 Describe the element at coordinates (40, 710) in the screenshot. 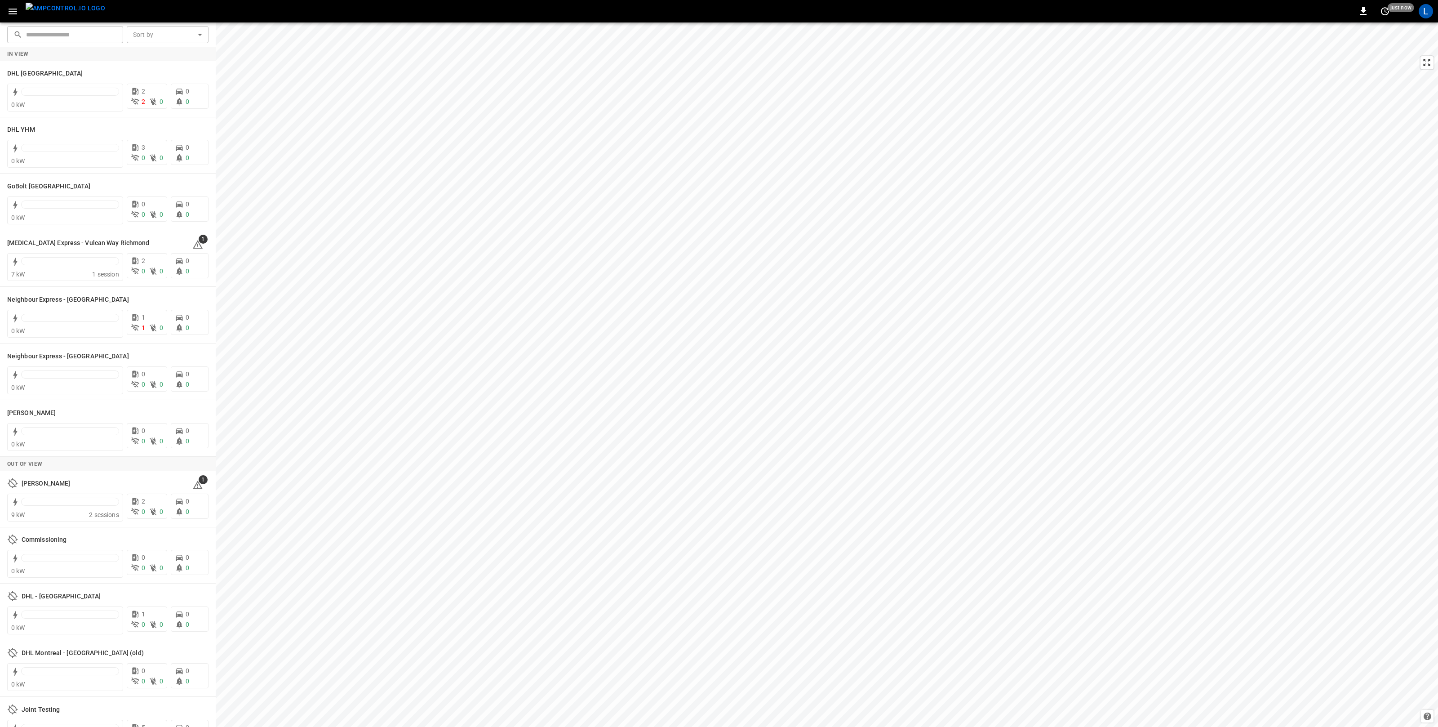

I see `h6: Joint Testing` at that location.